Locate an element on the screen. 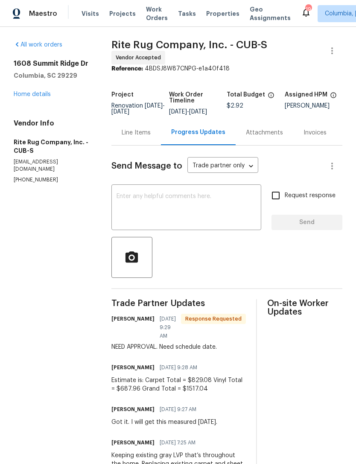  h5: Work Order Timeline is located at coordinates (197, 98).